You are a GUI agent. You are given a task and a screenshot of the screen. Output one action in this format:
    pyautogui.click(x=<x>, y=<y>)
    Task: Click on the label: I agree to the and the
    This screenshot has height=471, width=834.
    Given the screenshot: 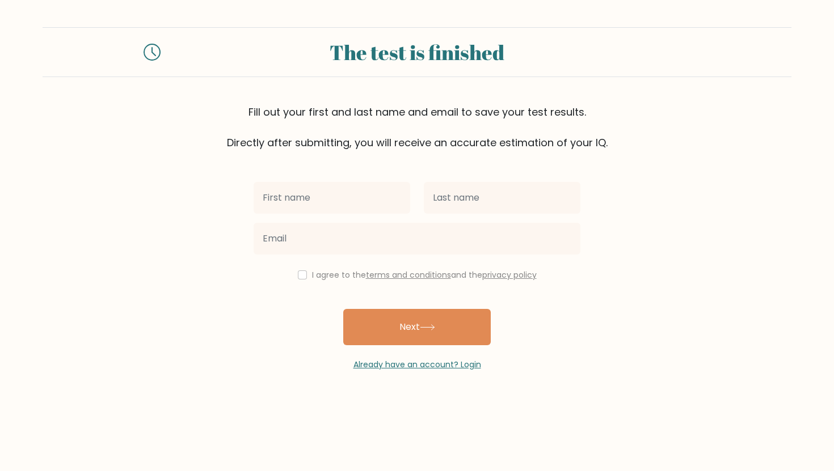 What is the action you would take?
    pyautogui.click(x=424, y=275)
    